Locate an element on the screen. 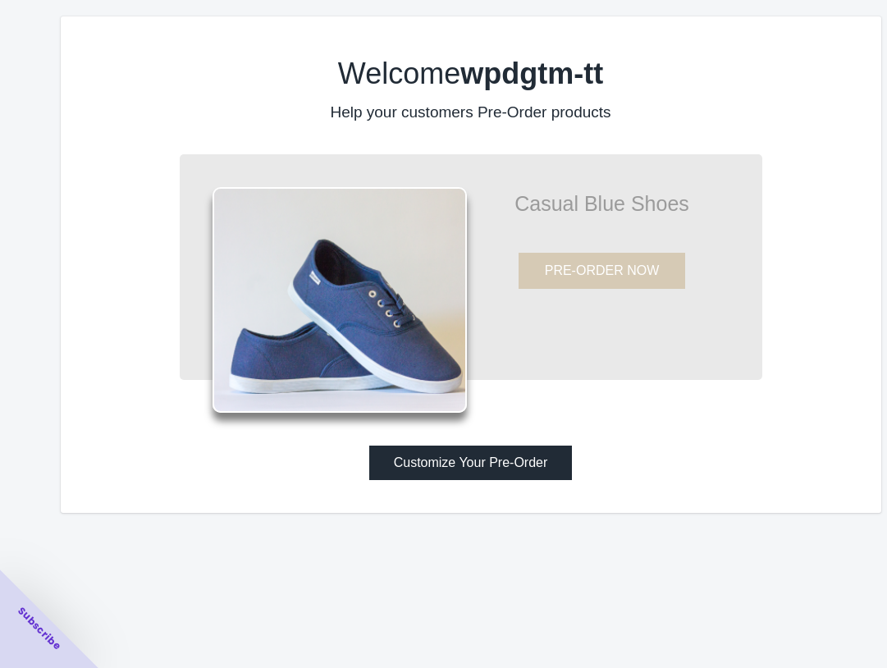 The image size is (887, 668). p: Casual Blue Shoes is located at coordinates (602, 204).